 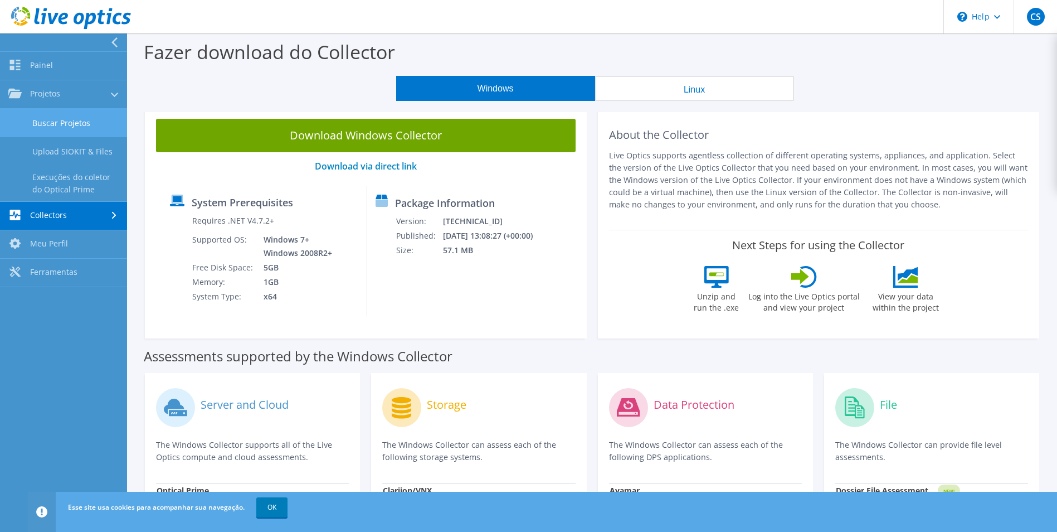 I want to click on span: Esse site usa cookies para acompanhar sua navegação., so click(x=156, y=507).